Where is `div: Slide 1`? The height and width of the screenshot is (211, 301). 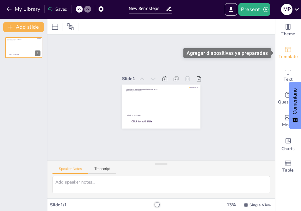
div: Slide 1 is located at coordinates (128, 79).